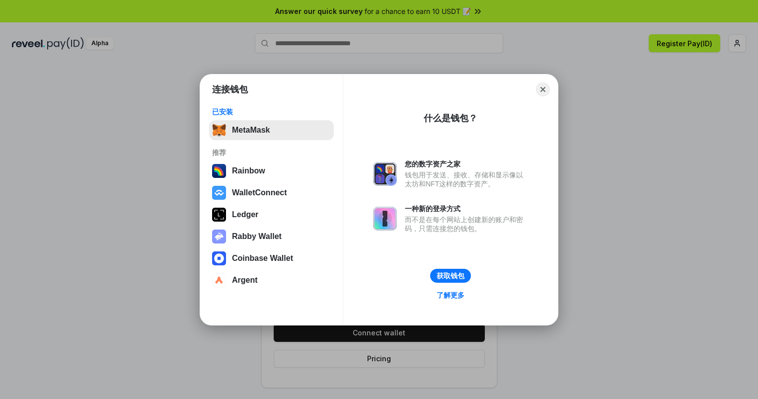 This screenshot has width=758, height=399. What do you see at coordinates (259, 193) in the screenshot?
I see `div: WalletConnect` at bounding box center [259, 193].